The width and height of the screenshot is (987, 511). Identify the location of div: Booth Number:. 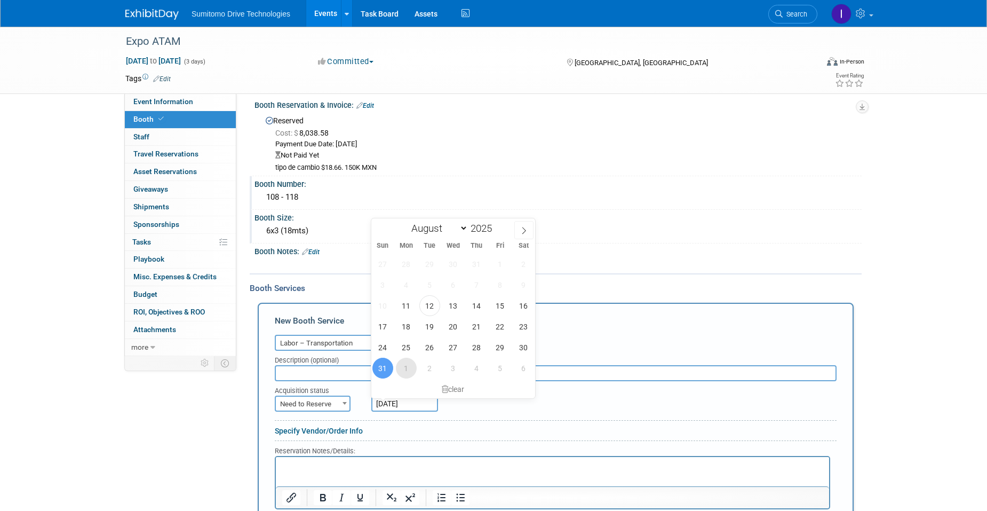
(558, 183).